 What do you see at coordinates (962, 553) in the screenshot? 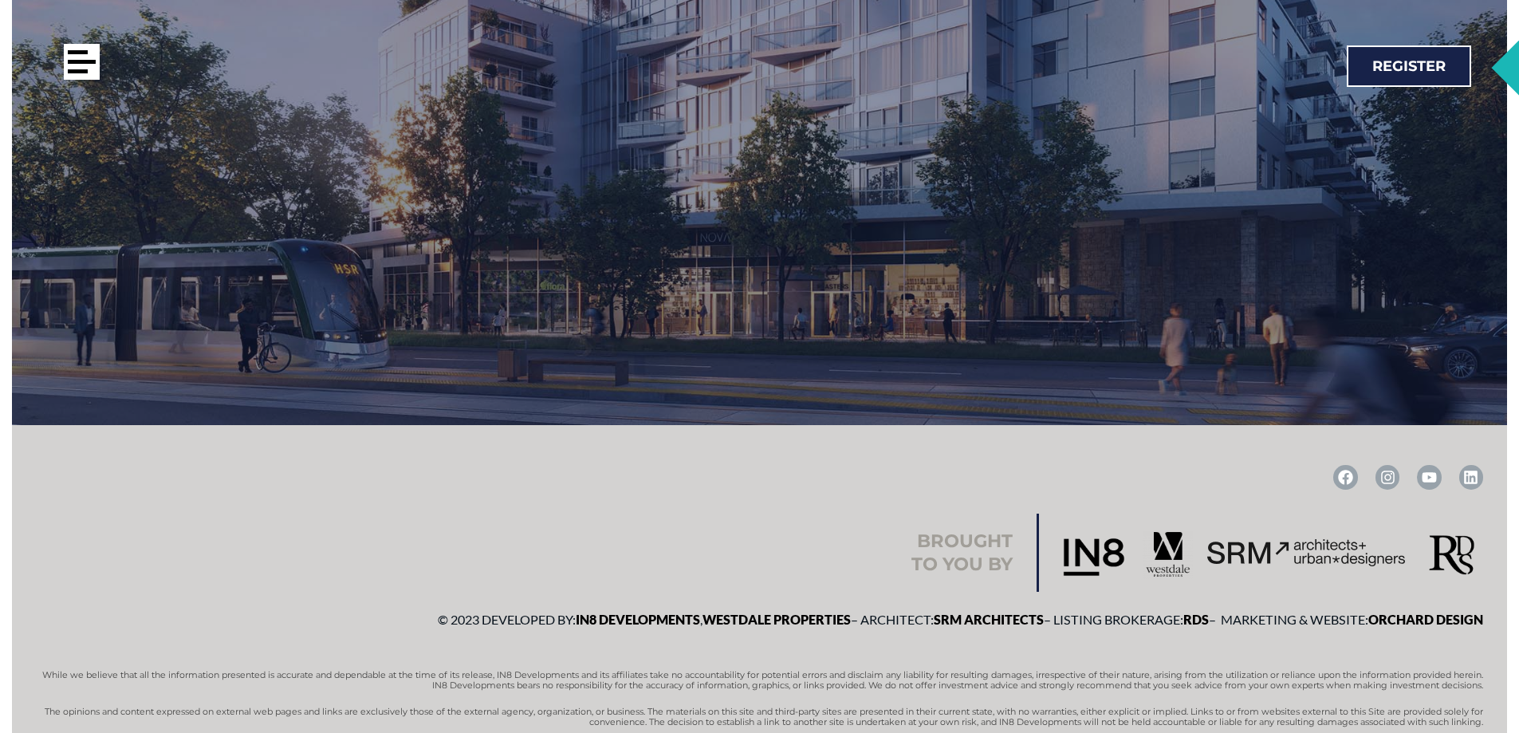
I see `h2: Brought to you by` at bounding box center [962, 553].